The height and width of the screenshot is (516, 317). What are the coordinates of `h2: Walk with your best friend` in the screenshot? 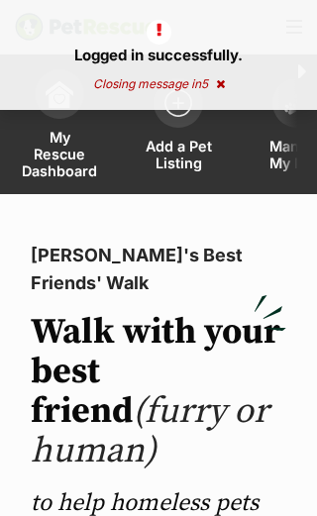 It's located at (159, 392).